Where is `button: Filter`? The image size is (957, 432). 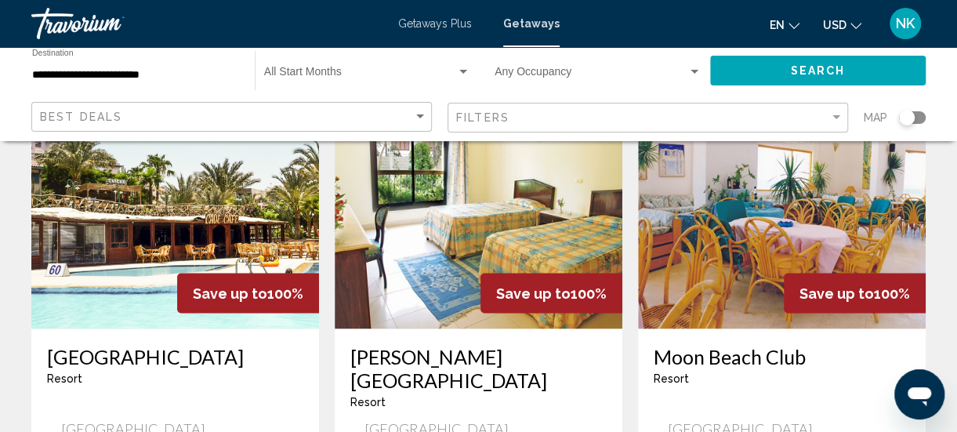 button: Filter is located at coordinates (647, 118).